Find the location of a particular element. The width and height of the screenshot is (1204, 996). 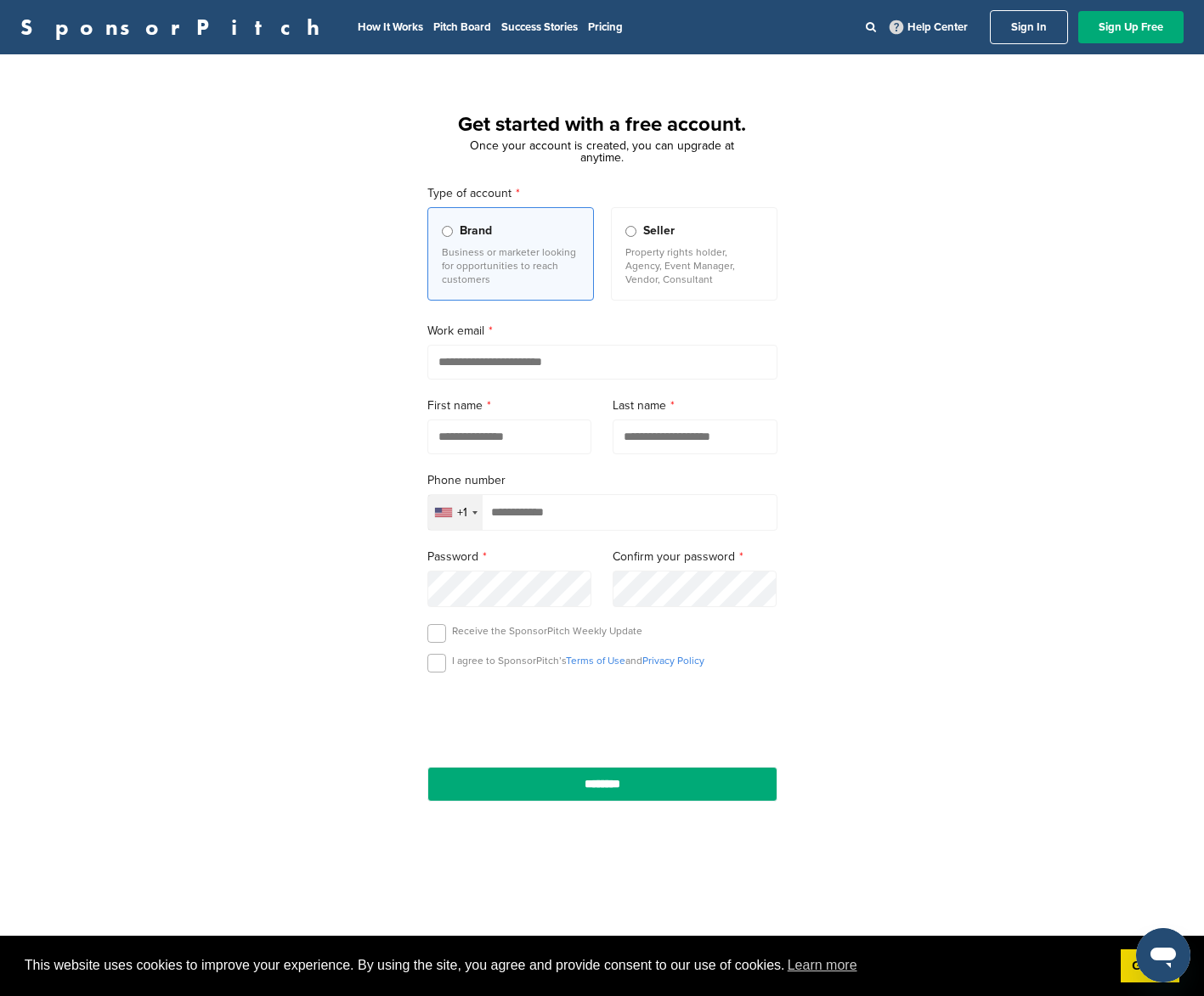

label: Phone number is located at coordinates (602, 481).